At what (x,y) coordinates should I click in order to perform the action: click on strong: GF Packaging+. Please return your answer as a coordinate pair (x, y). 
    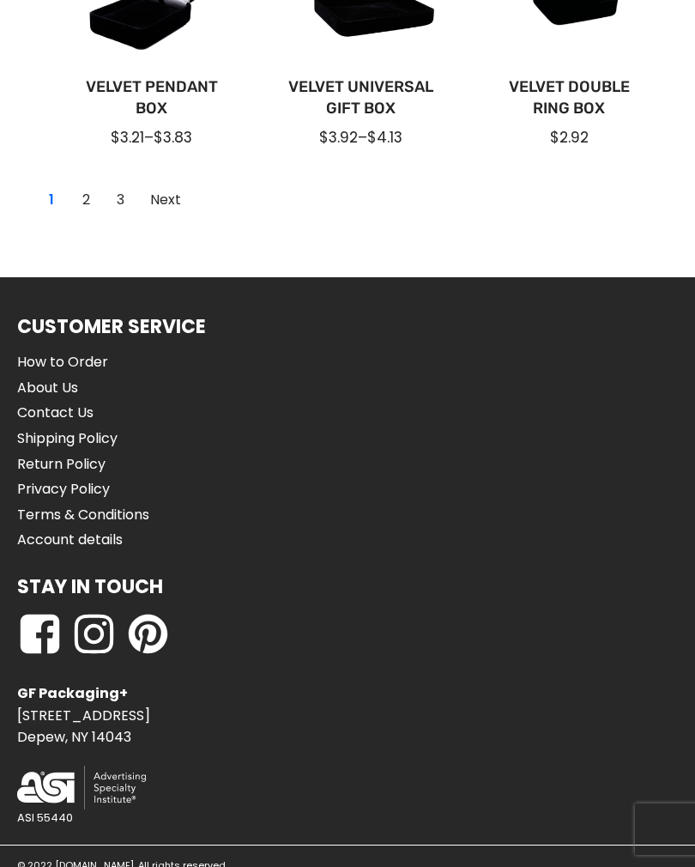
    Looking at the image, I should click on (72, 693).